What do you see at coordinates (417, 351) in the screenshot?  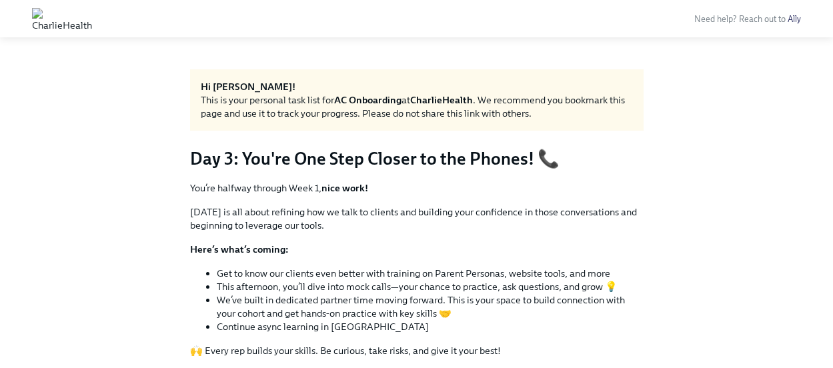 I see `p: 🙌 Every rep builds your skills. Be curious, take risks, and give it your best!` at bounding box center [417, 351].